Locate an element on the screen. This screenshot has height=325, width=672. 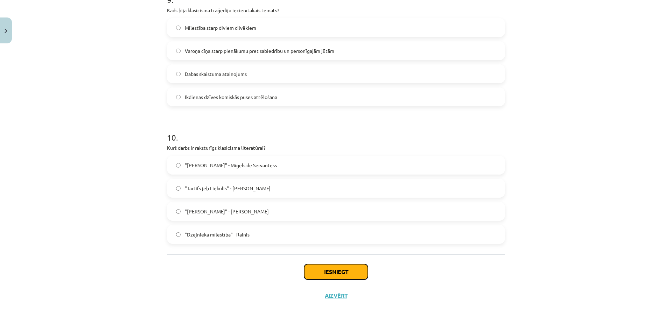
button: Aizvērt is located at coordinates (336, 296).